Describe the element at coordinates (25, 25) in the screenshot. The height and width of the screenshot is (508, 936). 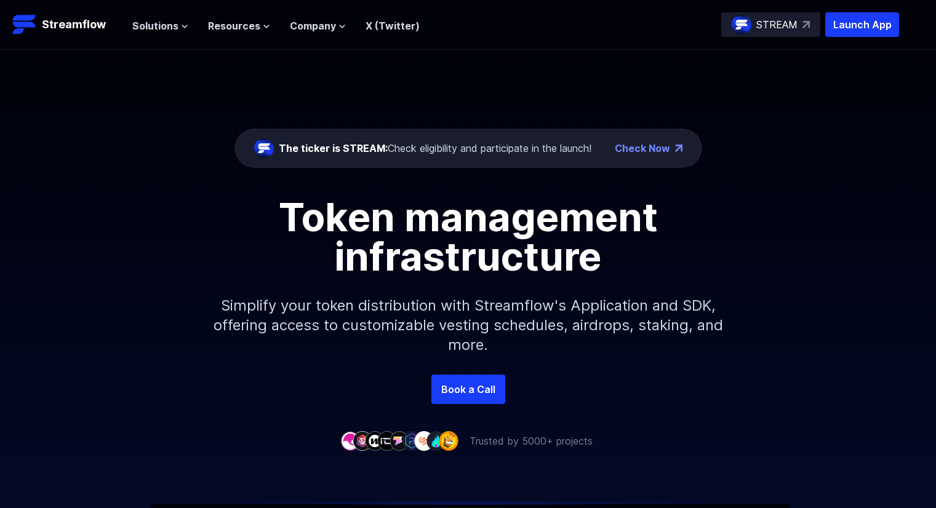
I see `img: Streamflow Logo` at that location.